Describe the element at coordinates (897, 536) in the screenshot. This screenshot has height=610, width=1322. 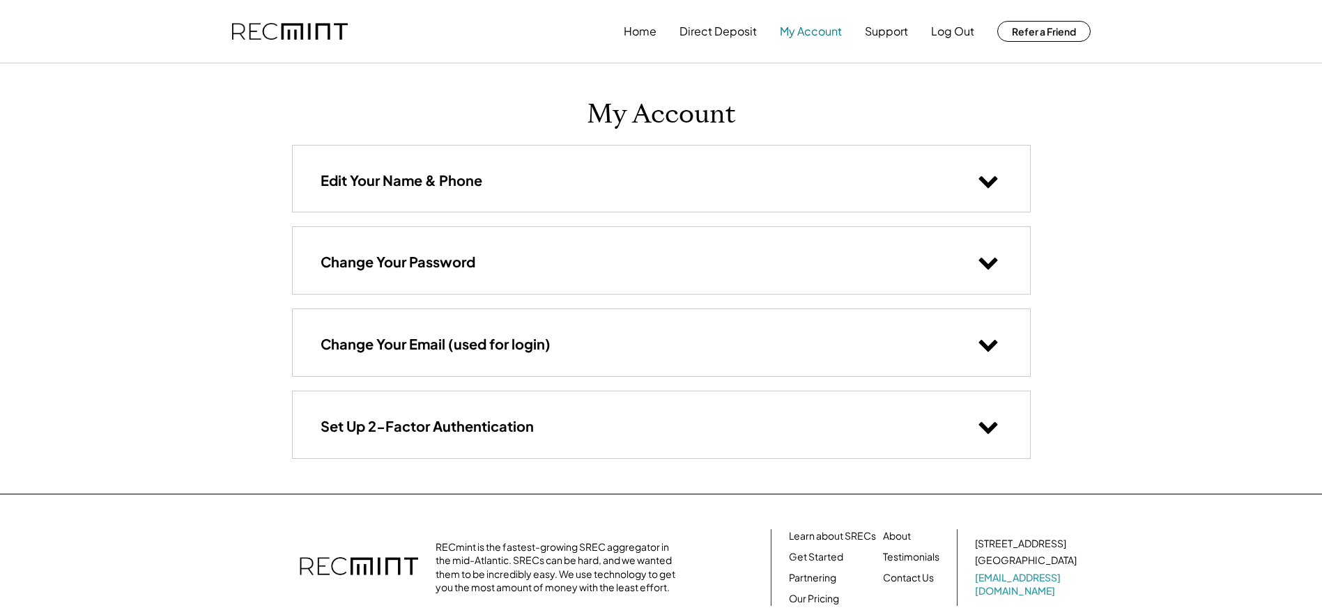
I see `a: About` at that location.